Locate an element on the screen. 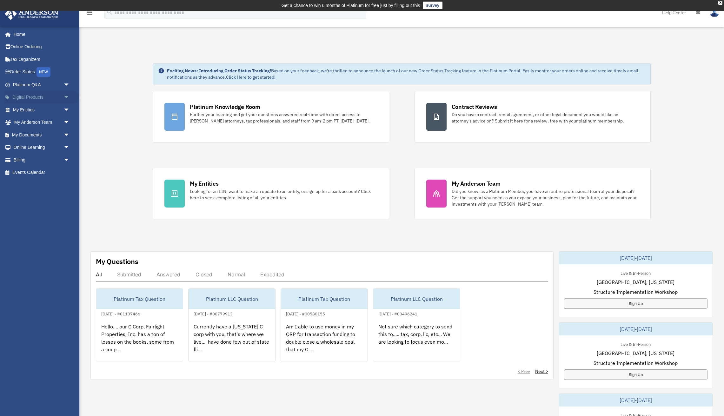 This screenshot has width=724, height=416. a: Billingarrow_drop_down is located at coordinates (42, 160).